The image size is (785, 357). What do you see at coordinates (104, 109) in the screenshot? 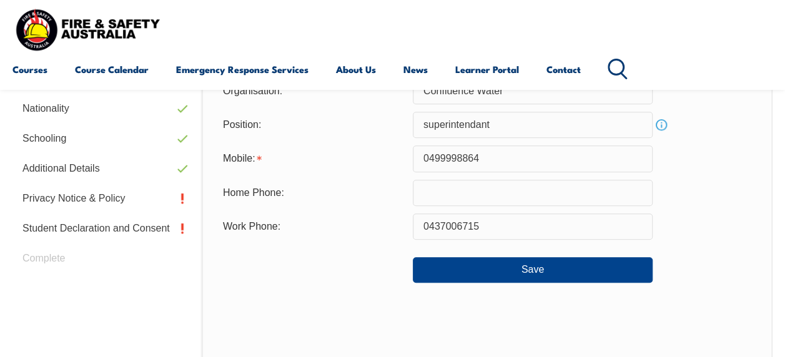
I see `a: Nationality` at bounding box center [104, 109].